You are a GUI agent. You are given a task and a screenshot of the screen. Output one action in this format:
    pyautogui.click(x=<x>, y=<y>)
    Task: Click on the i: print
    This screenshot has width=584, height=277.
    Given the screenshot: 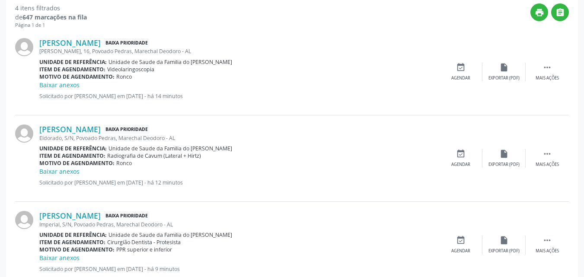 What is the action you would take?
    pyautogui.click(x=539, y=13)
    